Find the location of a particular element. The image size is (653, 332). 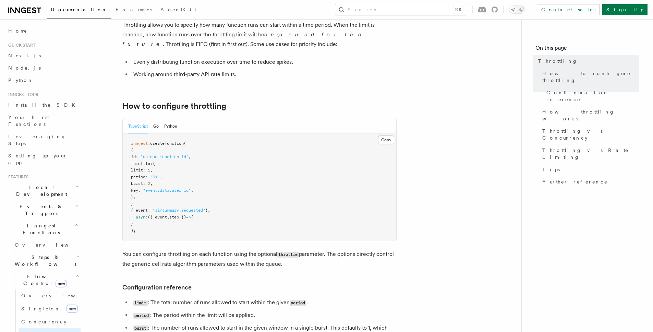

span: key is located at coordinates (134, 190).